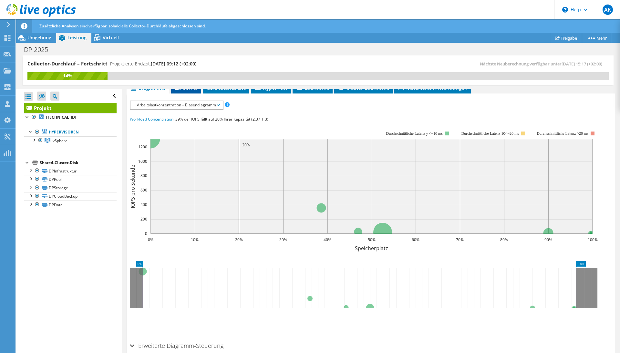  Describe the element at coordinates (542, 64) in the screenshot. I see `span: Nächste Neuberechnung verfügbar unter` at that location.